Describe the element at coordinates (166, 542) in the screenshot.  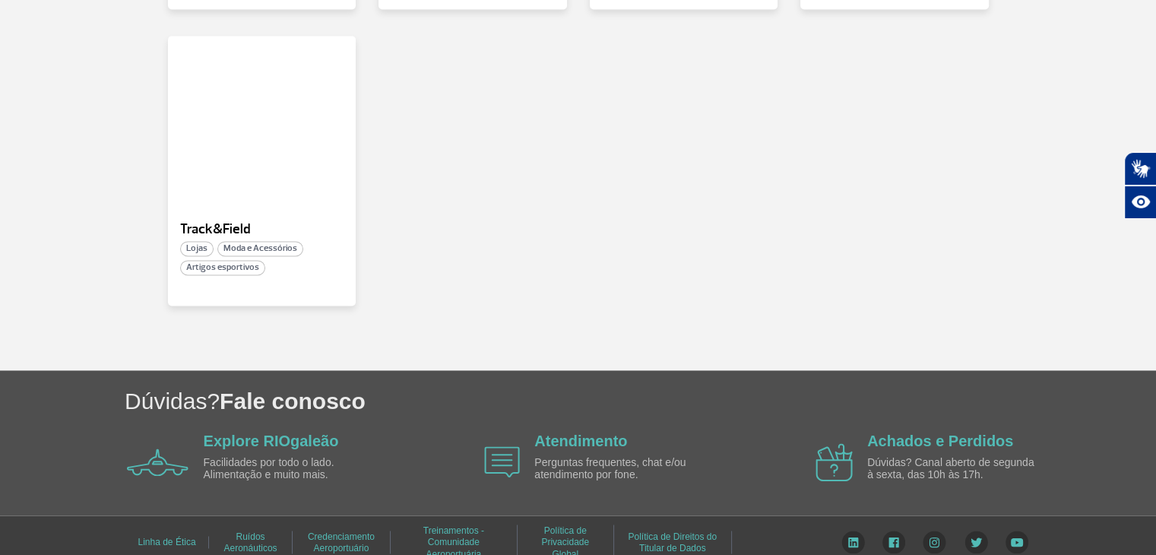
I see `a: Linha de Ética` at that location.